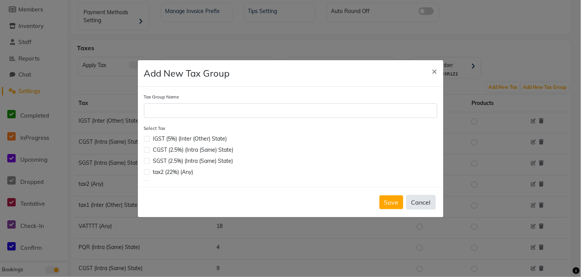 Image resolution: width=581 pixels, height=277 pixels. What do you see at coordinates (421, 202) in the screenshot?
I see `button: Cancel` at bounding box center [421, 202].